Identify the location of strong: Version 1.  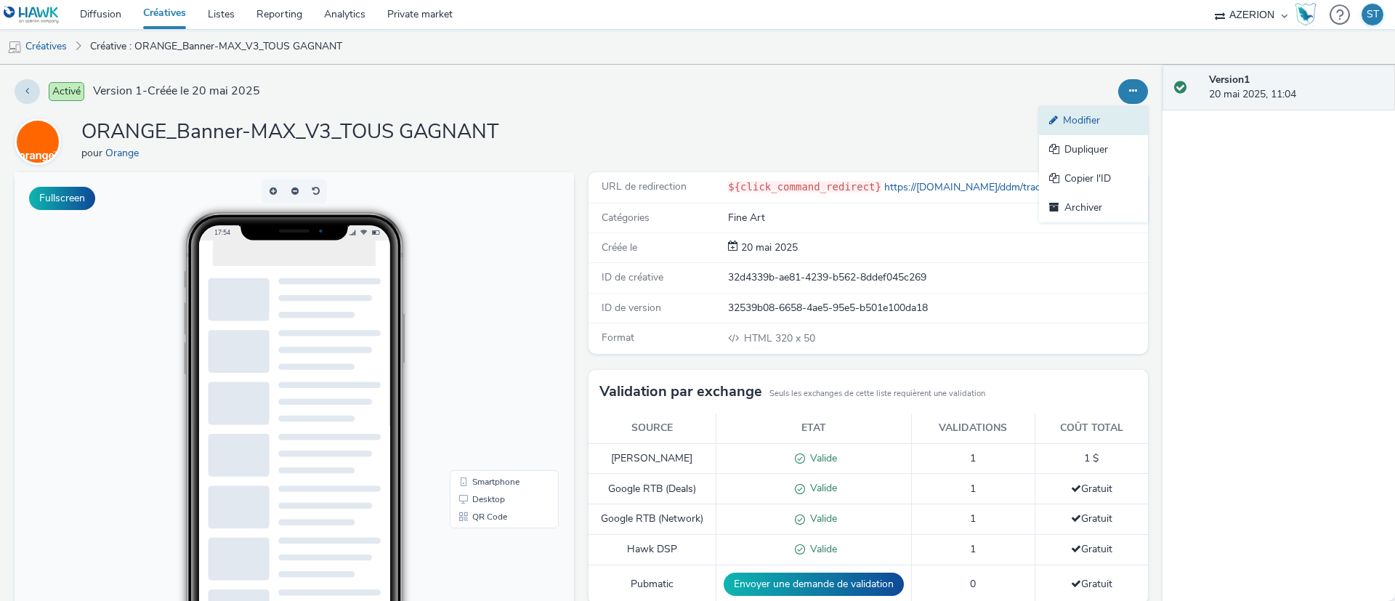
(1229, 79).